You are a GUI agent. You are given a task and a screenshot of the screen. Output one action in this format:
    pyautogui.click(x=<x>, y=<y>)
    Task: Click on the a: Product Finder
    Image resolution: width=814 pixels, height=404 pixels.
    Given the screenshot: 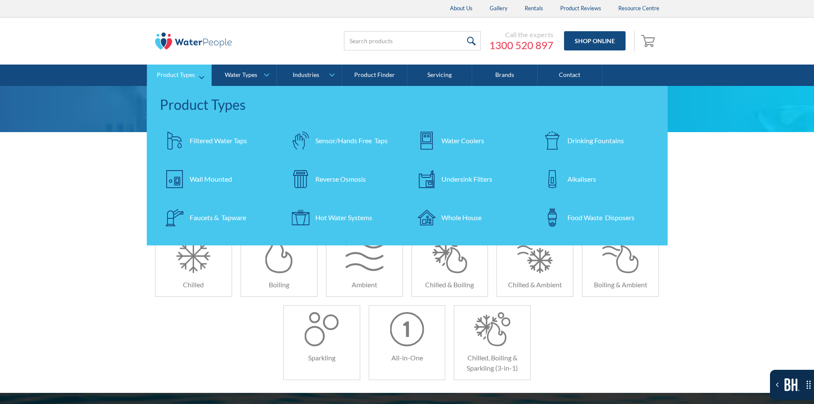 What is the action you would take?
    pyautogui.click(x=375, y=75)
    